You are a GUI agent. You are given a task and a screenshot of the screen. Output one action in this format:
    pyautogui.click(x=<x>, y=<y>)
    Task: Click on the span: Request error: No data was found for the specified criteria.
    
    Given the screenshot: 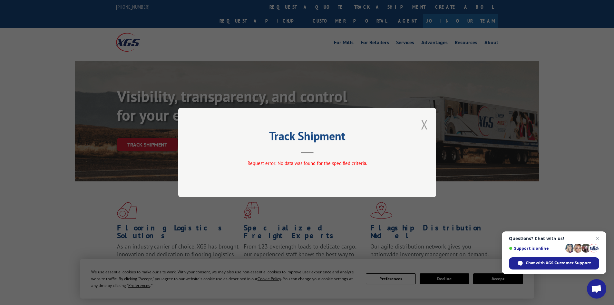 What is the action you would take?
    pyautogui.click(x=307, y=163)
    